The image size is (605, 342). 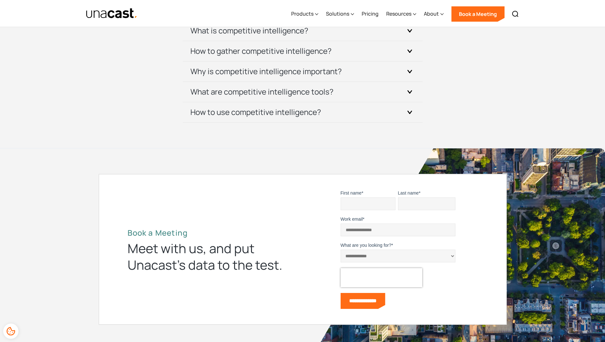 I want to click on div: Cookie Preferences, so click(x=11, y=332).